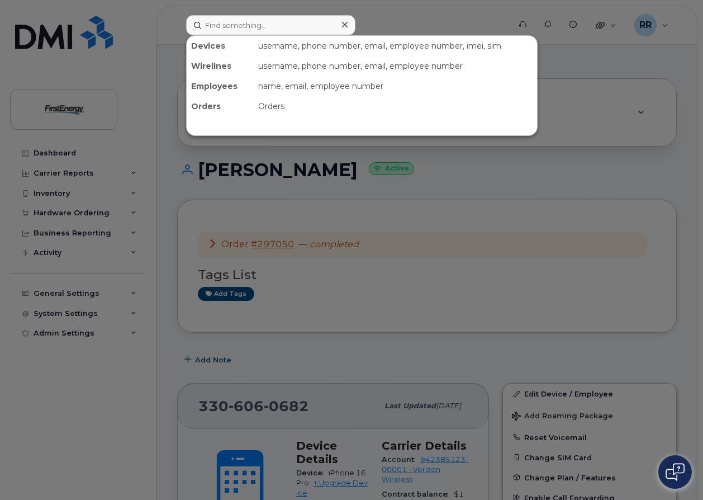 Image resolution: width=703 pixels, height=500 pixels. What do you see at coordinates (395, 86) in the screenshot?
I see `div: name, email, employee number` at bounding box center [395, 86].